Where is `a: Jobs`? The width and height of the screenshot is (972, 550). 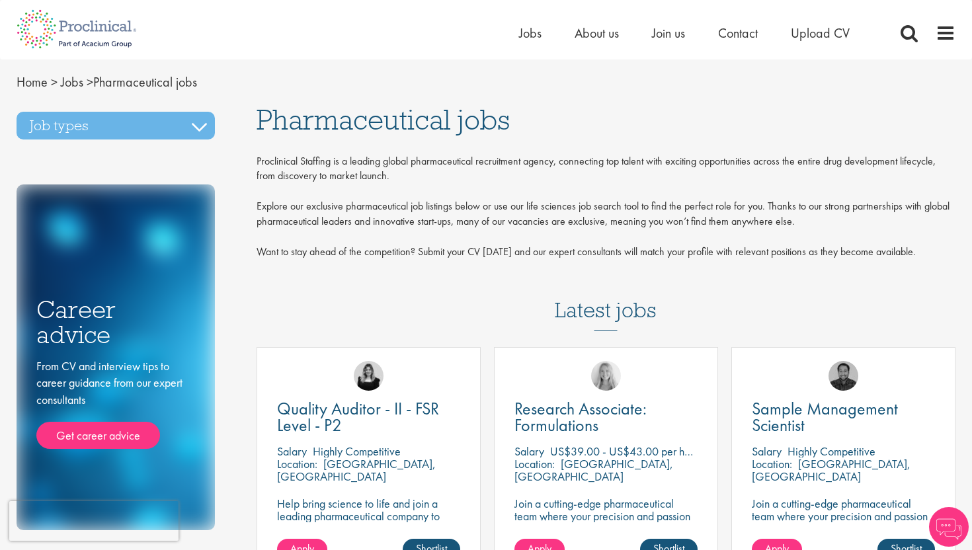
a: Jobs is located at coordinates (531, 33).